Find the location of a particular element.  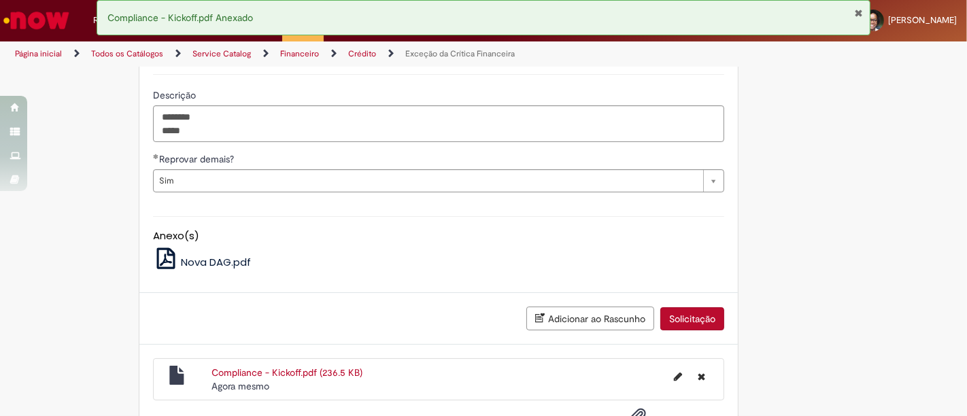

button: Adicionar ao Rascunho is located at coordinates (590, 318).